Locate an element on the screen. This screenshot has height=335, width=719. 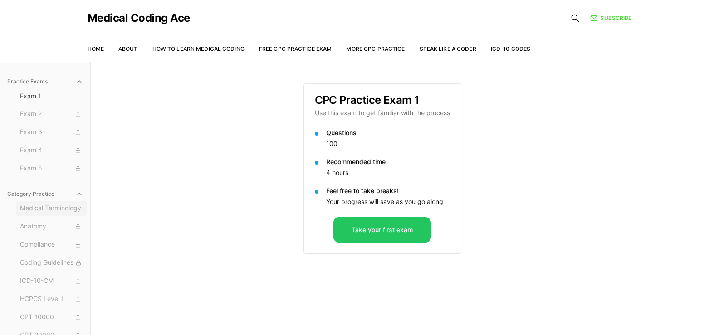
button: Compliance is located at coordinates (51, 245).